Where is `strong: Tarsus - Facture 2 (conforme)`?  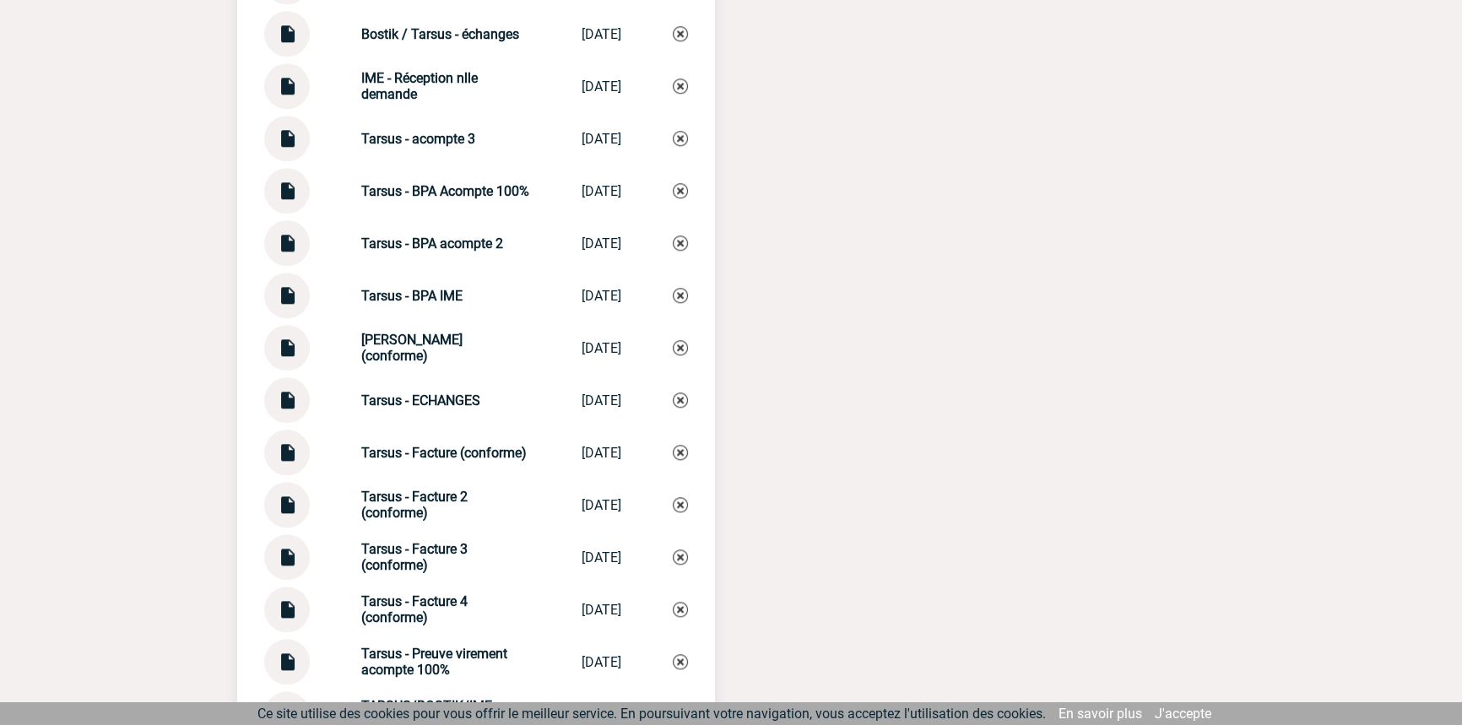 strong: Tarsus - Facture 2 (conforme) is located at coordinates (415, 505).